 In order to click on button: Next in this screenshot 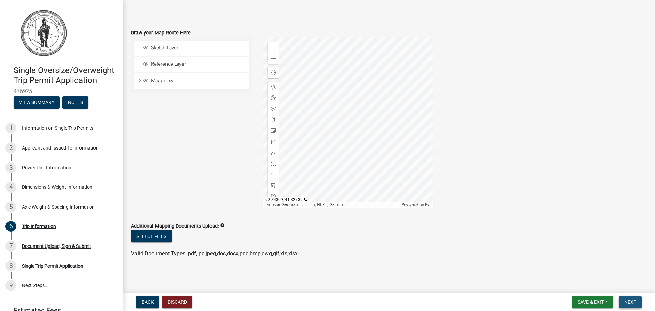, I will do `click(630, 302)`.